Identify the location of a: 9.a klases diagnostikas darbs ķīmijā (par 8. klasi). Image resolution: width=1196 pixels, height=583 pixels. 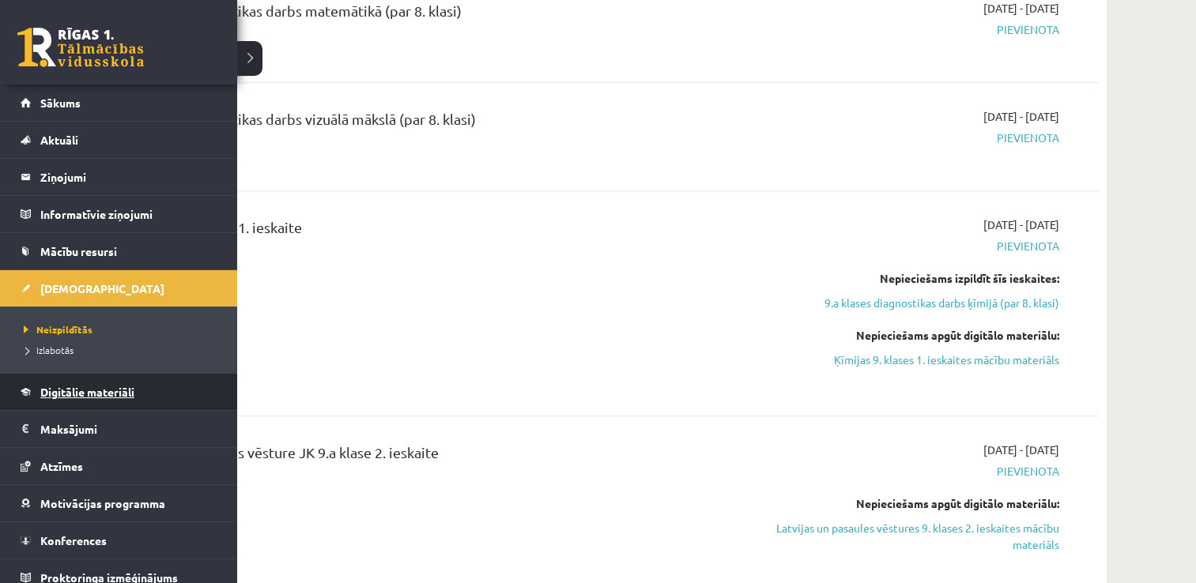
(910, 303).